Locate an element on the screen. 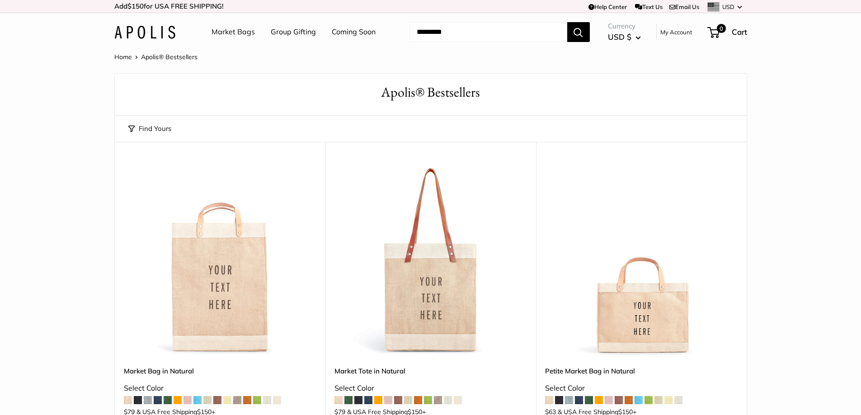 The width and height of the screenshot is (861, 415). a: Email Us is located at coordinates (684, 7).